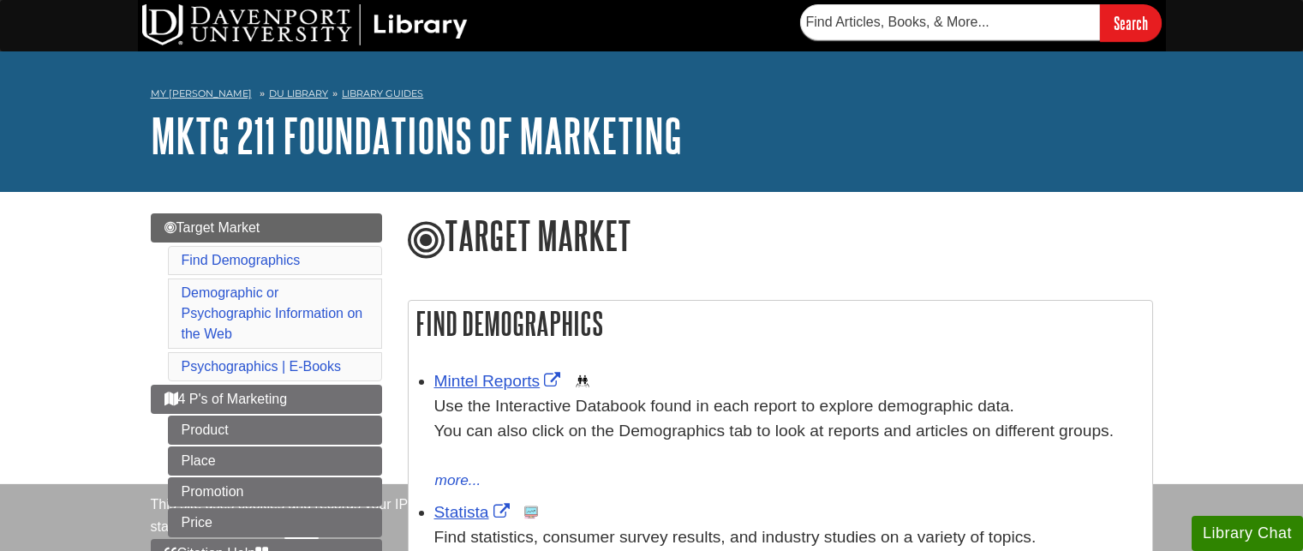 This screenshot has width=1303, height=551. I want to click on img: Demographics, so click(583, 381).